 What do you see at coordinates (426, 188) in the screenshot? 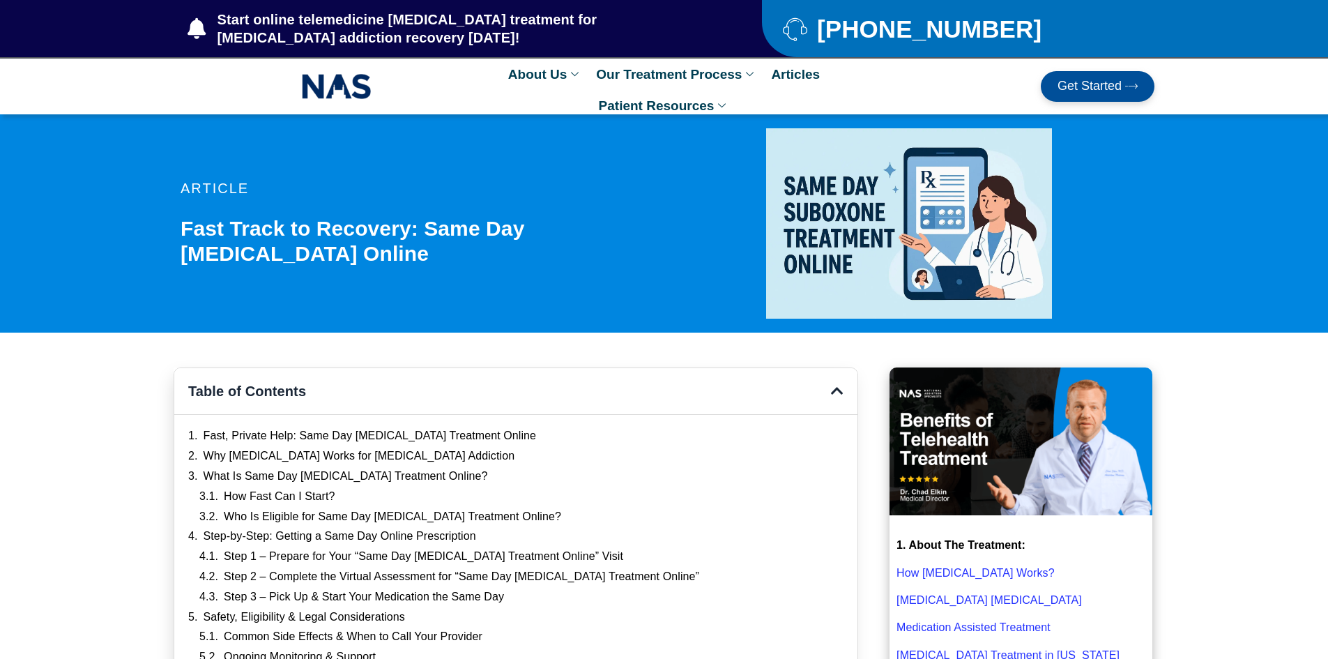
I see `p: article` at bounding box center [426, 188].